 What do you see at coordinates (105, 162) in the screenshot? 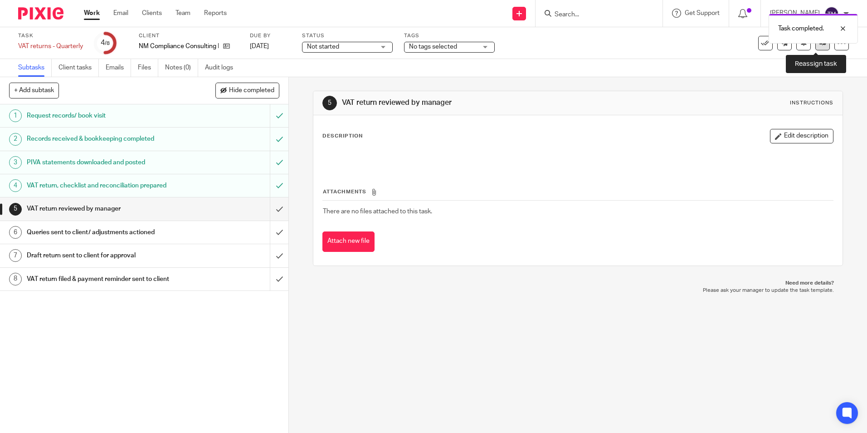
I see `h1: PIVA statements downloaded and posted` at bounding box center [105, 162].